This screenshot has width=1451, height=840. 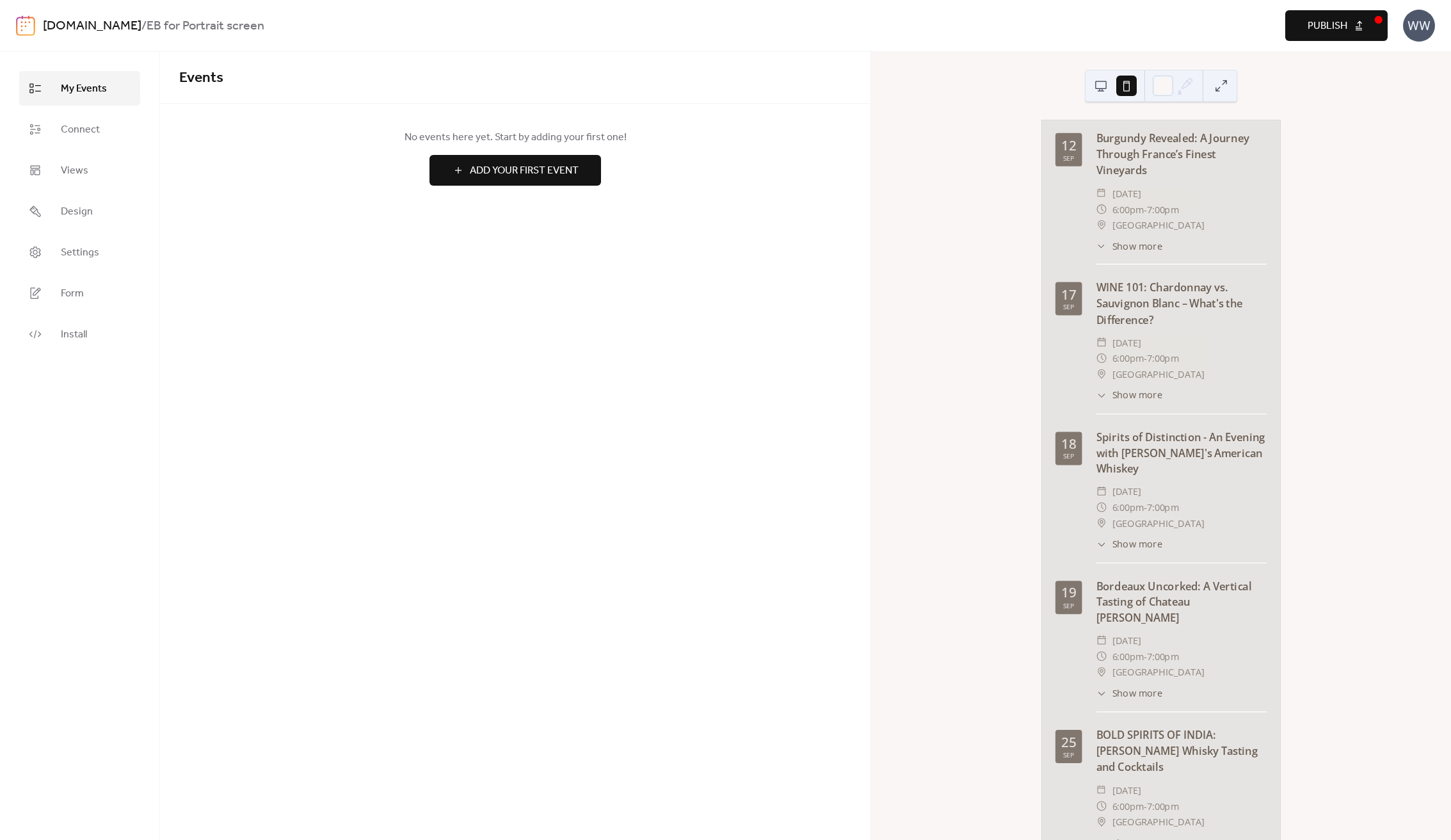 What do you see at coordinates (1419, 26) in the screenshot?
I see `div: WW` at bounding box center [1419, 26].